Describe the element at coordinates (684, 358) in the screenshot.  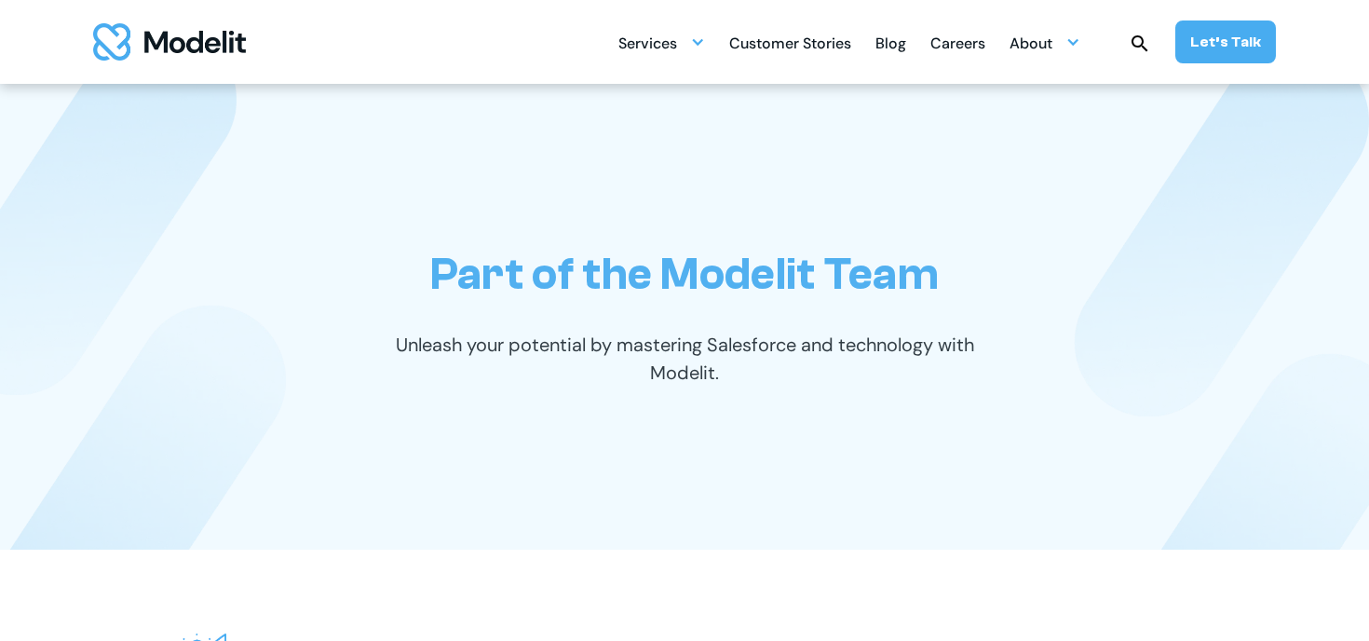
I see `p: Unleash your potential by mastering Salesforce and technology with Modelit.` at that location.